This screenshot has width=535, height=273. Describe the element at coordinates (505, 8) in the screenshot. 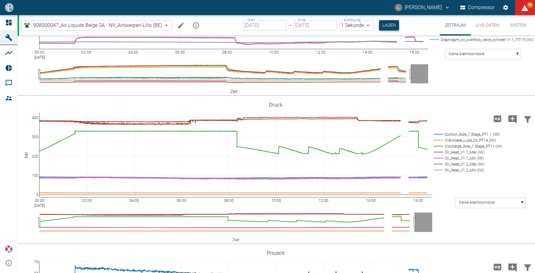

I see `button: Einstellungen` at that location.